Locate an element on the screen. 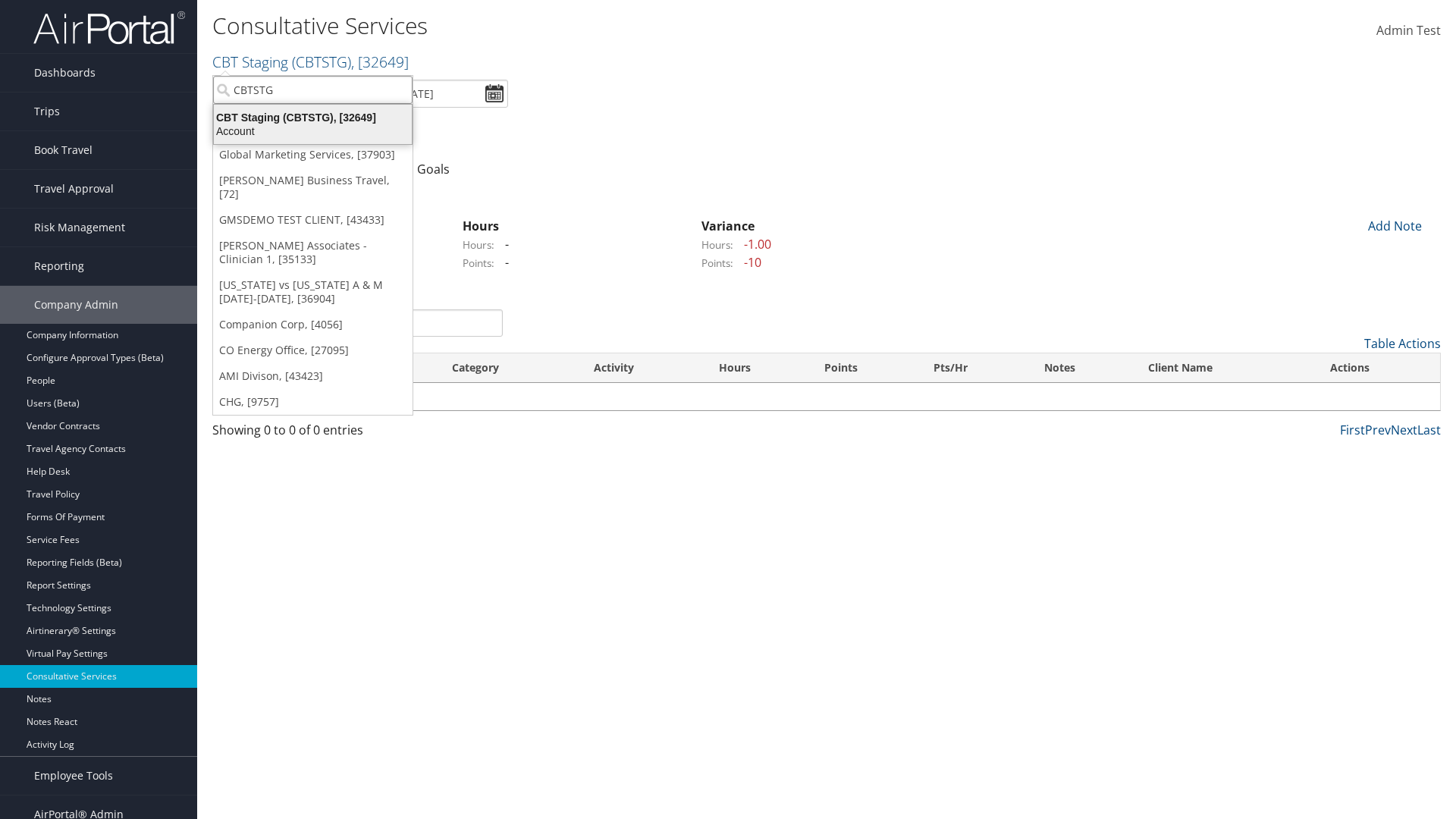  span: Admin Test is located at coordinates (1408, 30).